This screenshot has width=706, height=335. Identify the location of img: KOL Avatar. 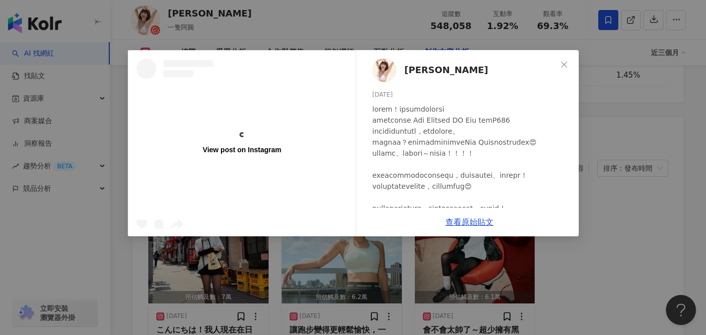
(385, 70).